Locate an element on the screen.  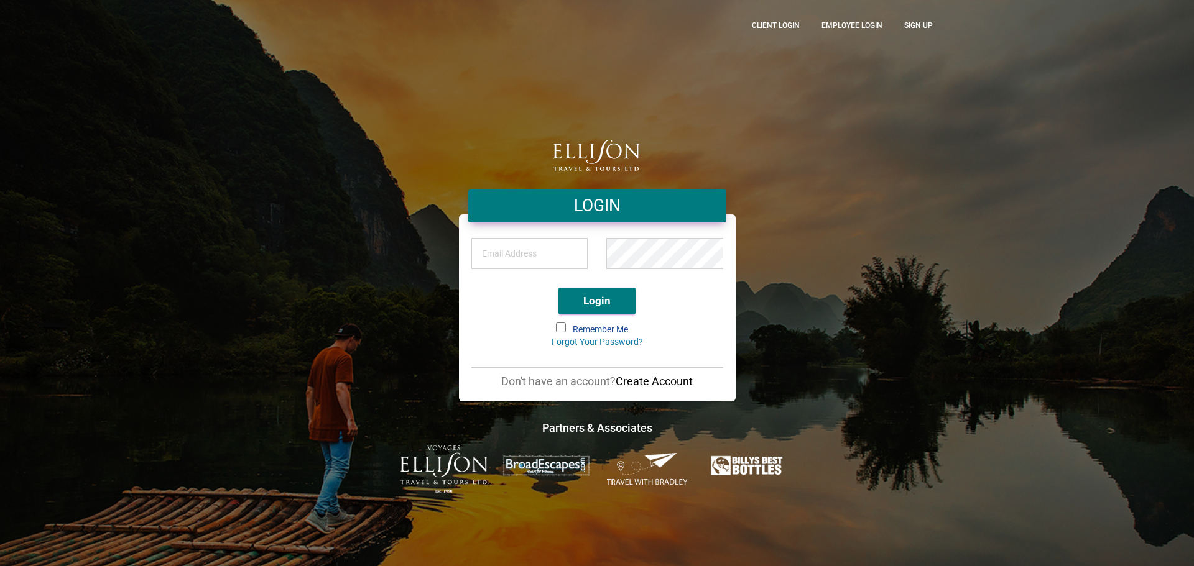
a: Sign up is located at coordinates (918, 25).